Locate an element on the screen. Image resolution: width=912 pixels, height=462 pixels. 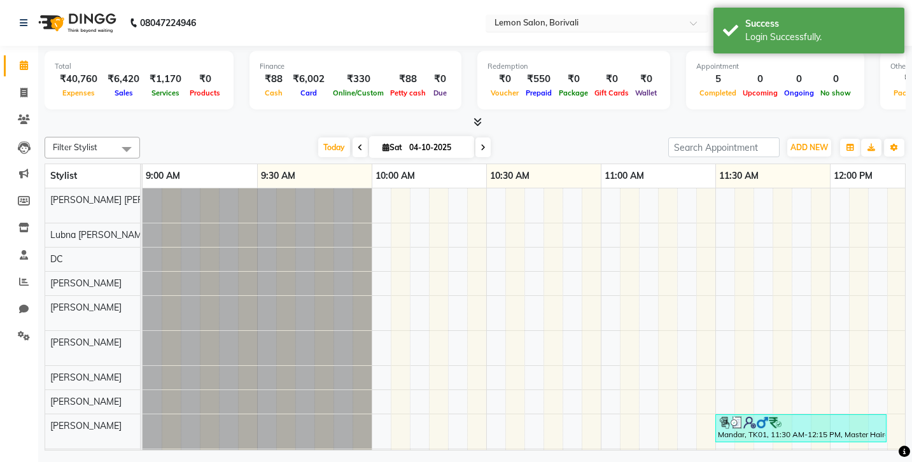
input: 2025-10-04 is located at coordinates (437, 148).